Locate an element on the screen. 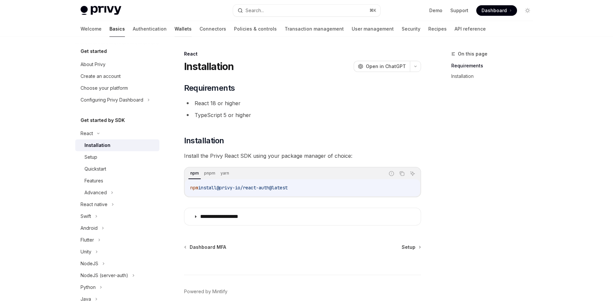 Image resolution: width=613 pixels, height=307 pixels. div: Unity is located at coordinates (86, 252).